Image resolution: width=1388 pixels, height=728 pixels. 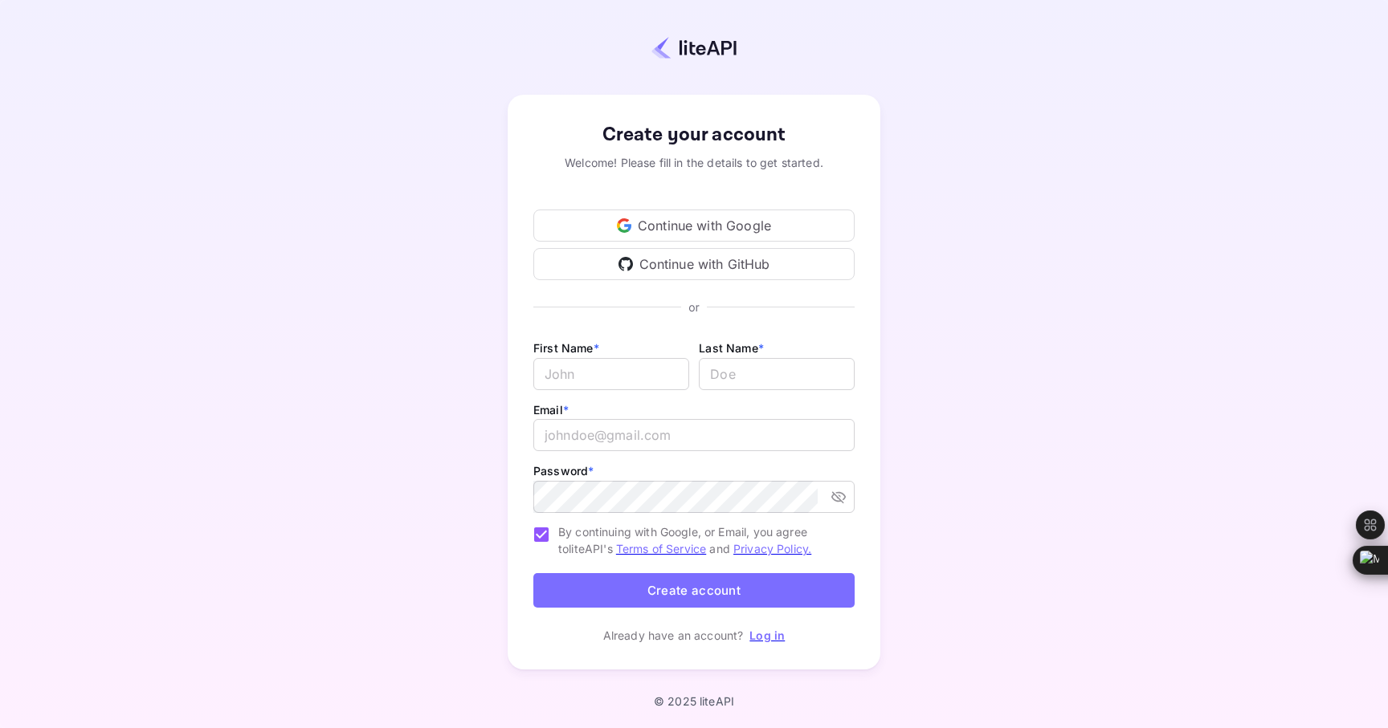 I want to click on input: johndoe@gmail.com, so click(x=694, y=435).